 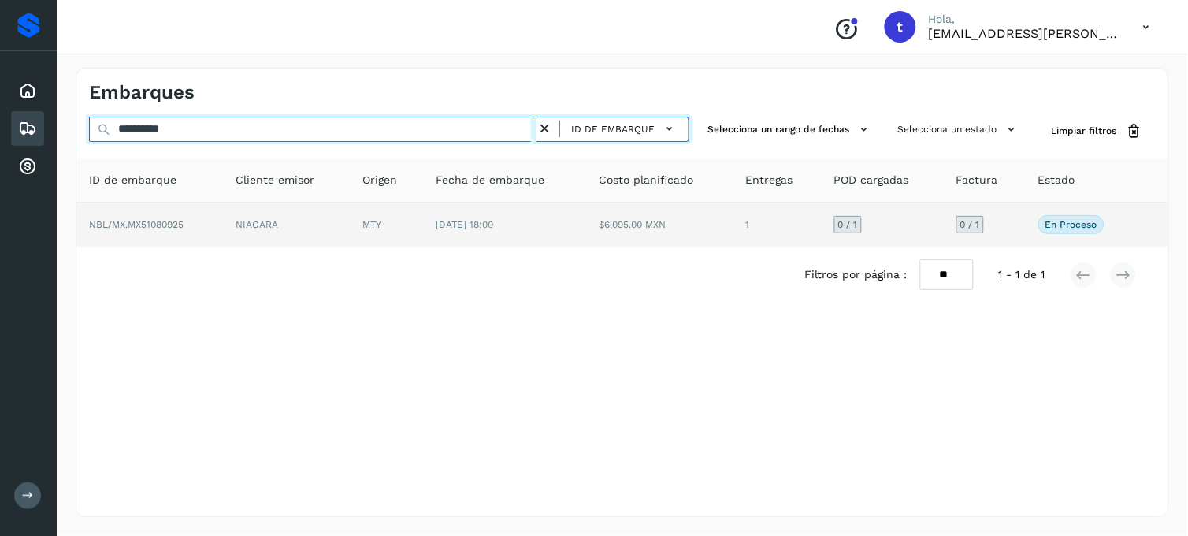 What do you see at coordinates (777, 224) in the screenshot?
I see `td: 1` at bounding box center [777, 224].